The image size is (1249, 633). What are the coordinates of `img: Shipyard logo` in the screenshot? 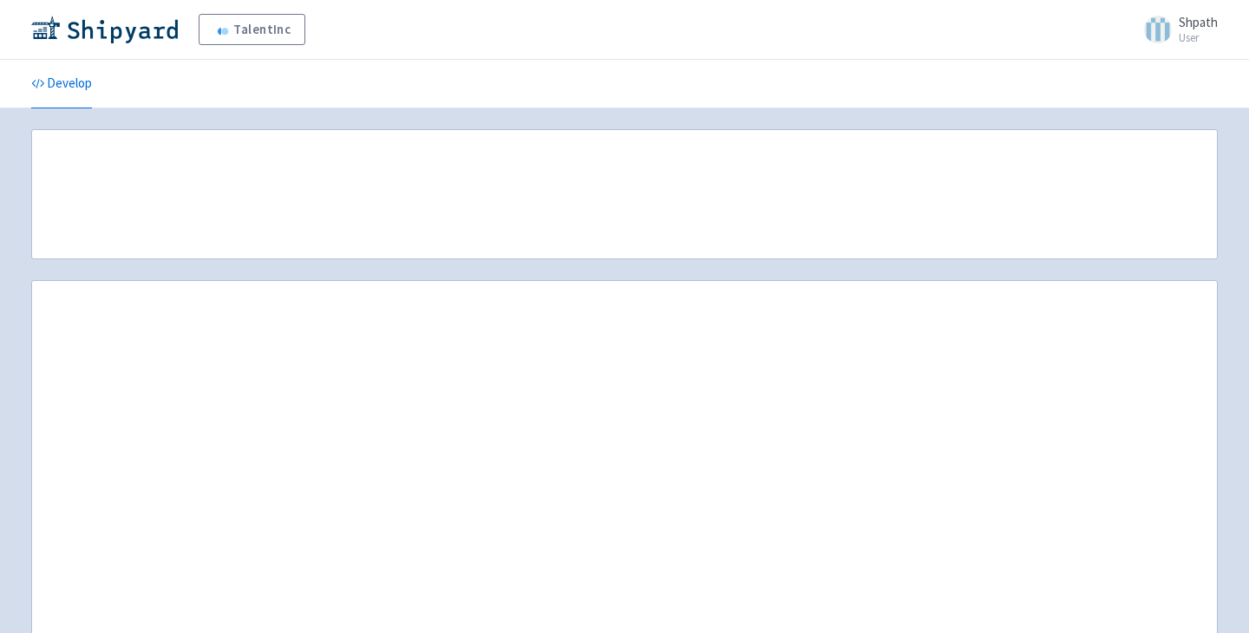 It's located at (104, 29).